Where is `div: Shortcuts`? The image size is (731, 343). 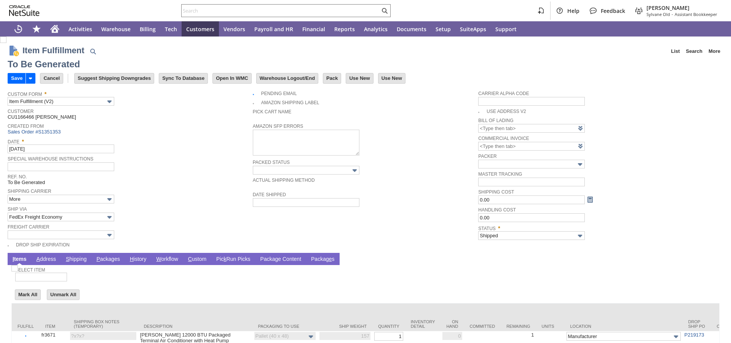 div: Shortcuts is located at coordinates (37, 29).